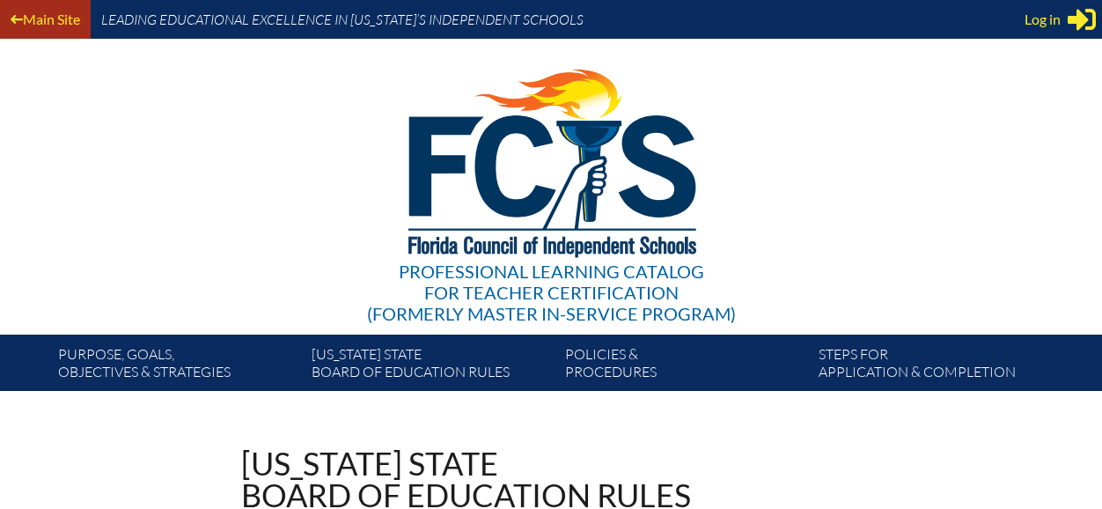 The height and width of the screenshot is (509, 1102). Describe the element at coordinates (939, 366) in the screenshot. I see `a: Steps forapplication & completion` at that location.